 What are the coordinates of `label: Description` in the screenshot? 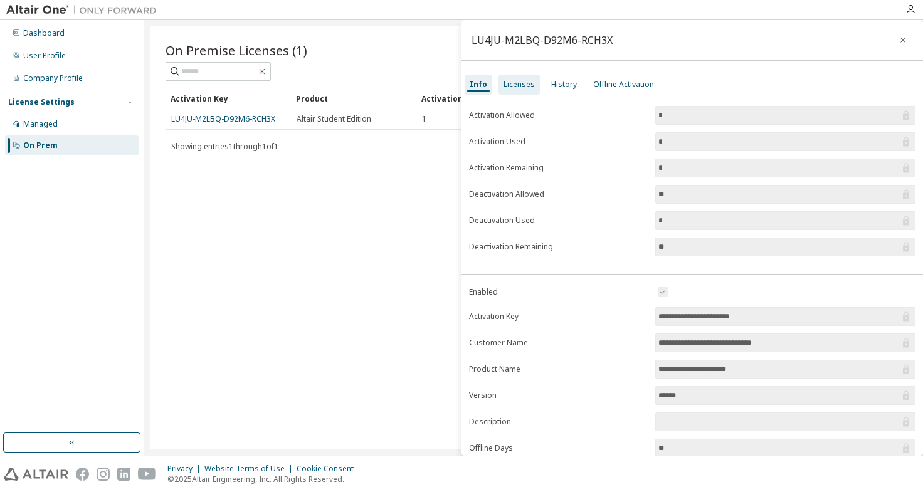 It's located at (558, 422).